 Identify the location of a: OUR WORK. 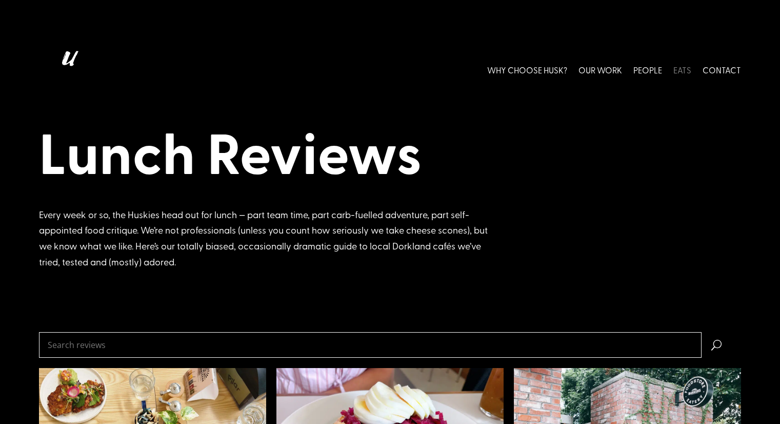
(600, 69).